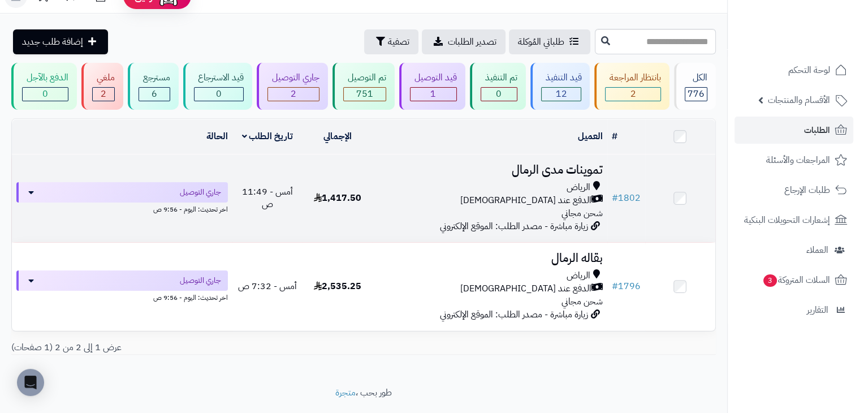 This screenshot has height=413, width=860. Describe the element at coordinates (346, 393) in the screenshot. I see `a: متجرة` at that location.